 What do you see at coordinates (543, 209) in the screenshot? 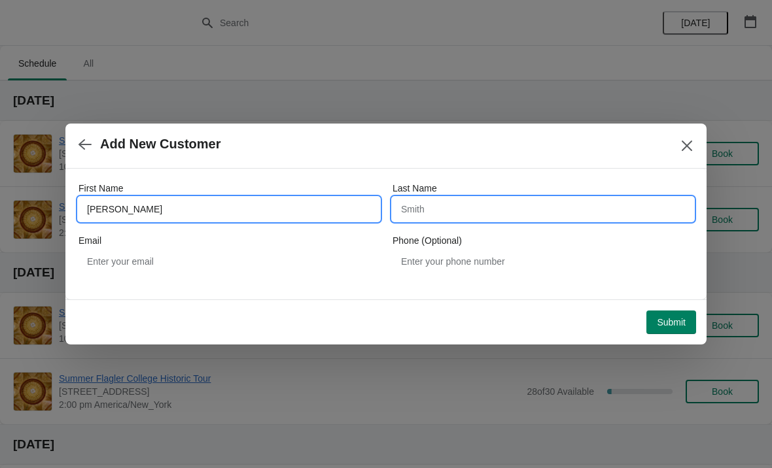
I see `input: Smith` at bounding box center [543, 209].